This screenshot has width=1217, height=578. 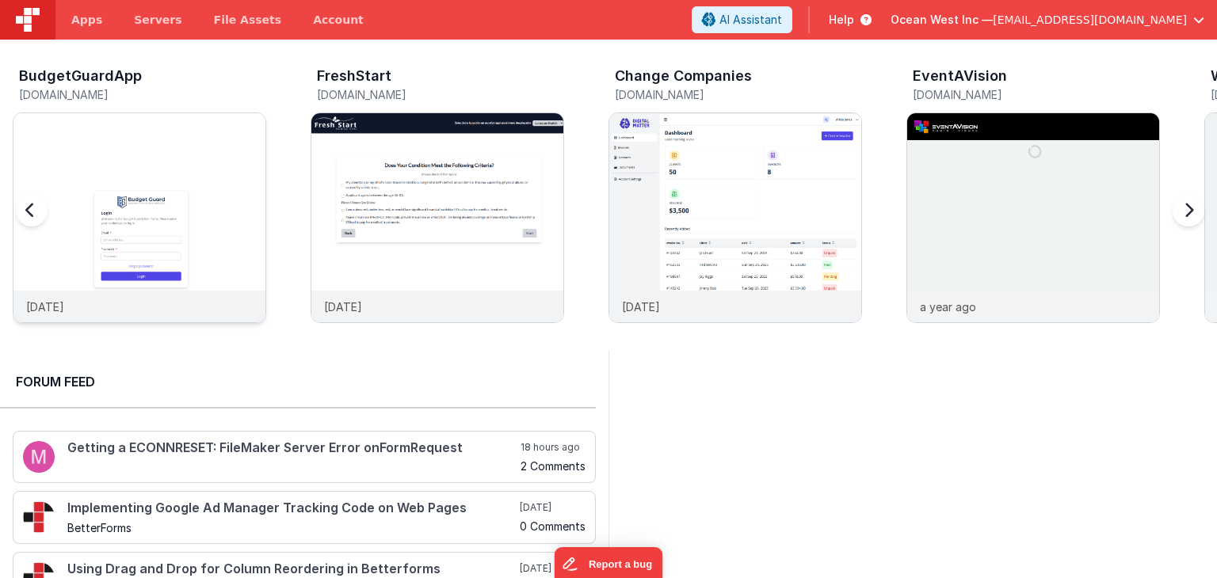 I want to click on h3: EventAVision, so click(x=960, y=76).